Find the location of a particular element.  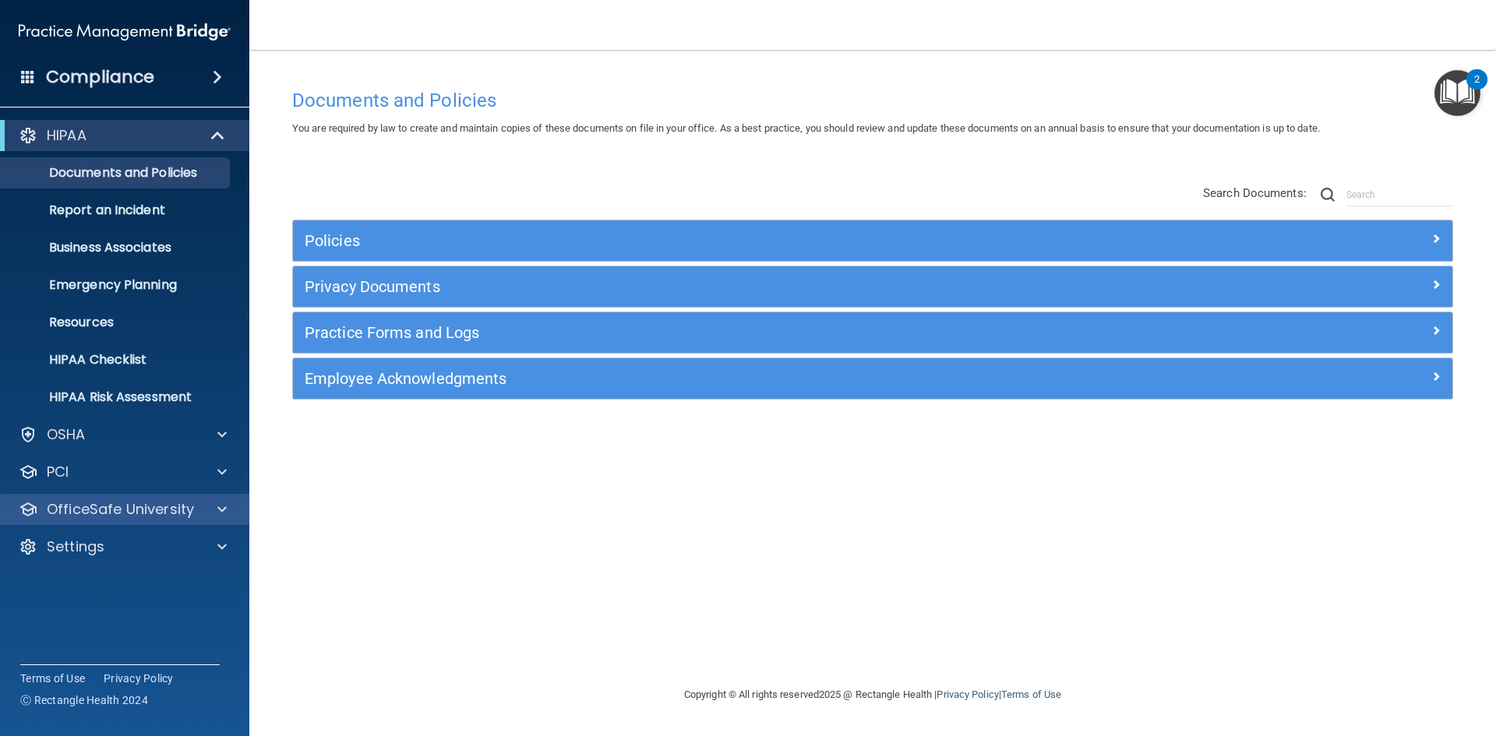

button: Open Resource Center, 2 new notifications is located at coordinates (1457, 93).